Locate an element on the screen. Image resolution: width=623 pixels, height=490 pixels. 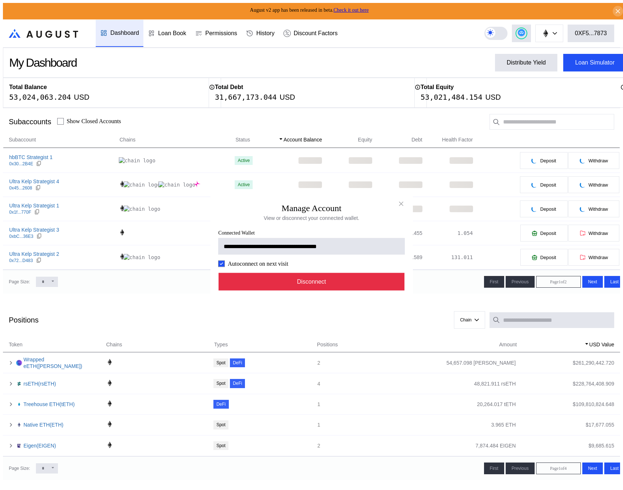
a: Treehouse ETH(tETH) is located at coordinates (49, 404).